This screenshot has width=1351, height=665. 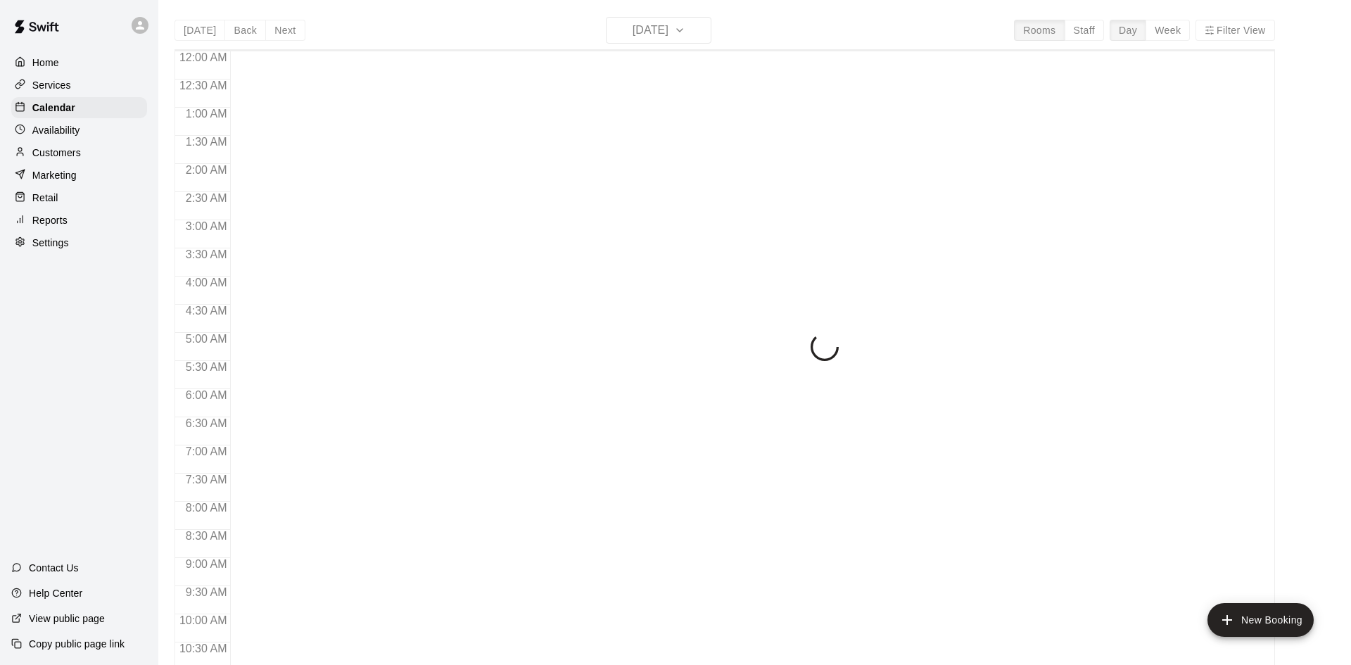 What do you see at coordinates (206, 367) in the screenshot?
I see `span: 5:30 AM` at bounding box center [206, 367].